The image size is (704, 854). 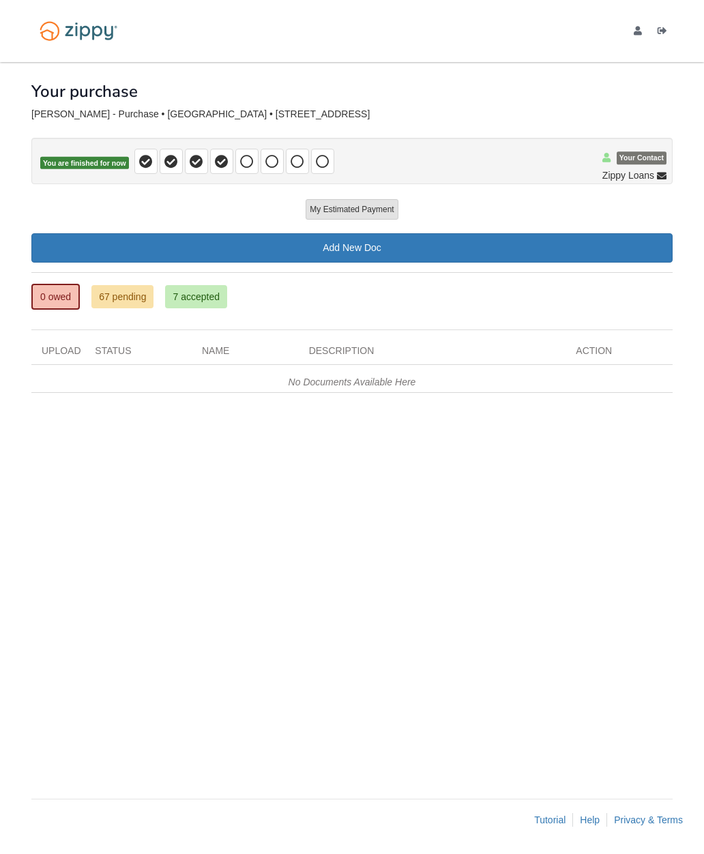 I want to click on a: edit profile, so click(x=640, y=33).